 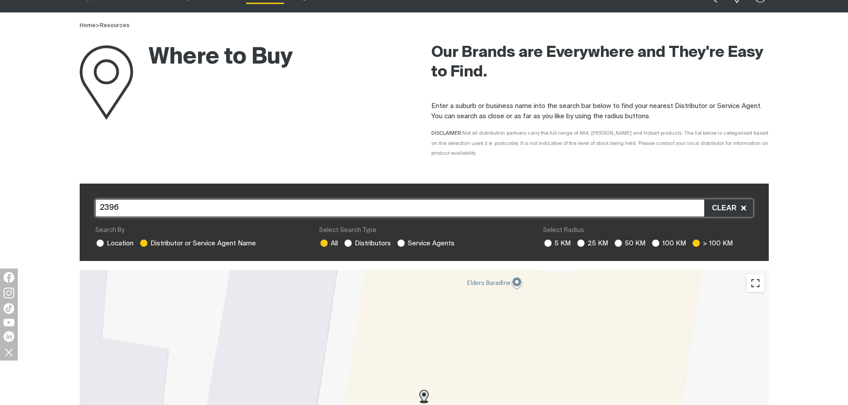 What do you see at coordinates (557, 243) in the screenshot?
I see `label: 5 KM` at bounding box center [557, 243].